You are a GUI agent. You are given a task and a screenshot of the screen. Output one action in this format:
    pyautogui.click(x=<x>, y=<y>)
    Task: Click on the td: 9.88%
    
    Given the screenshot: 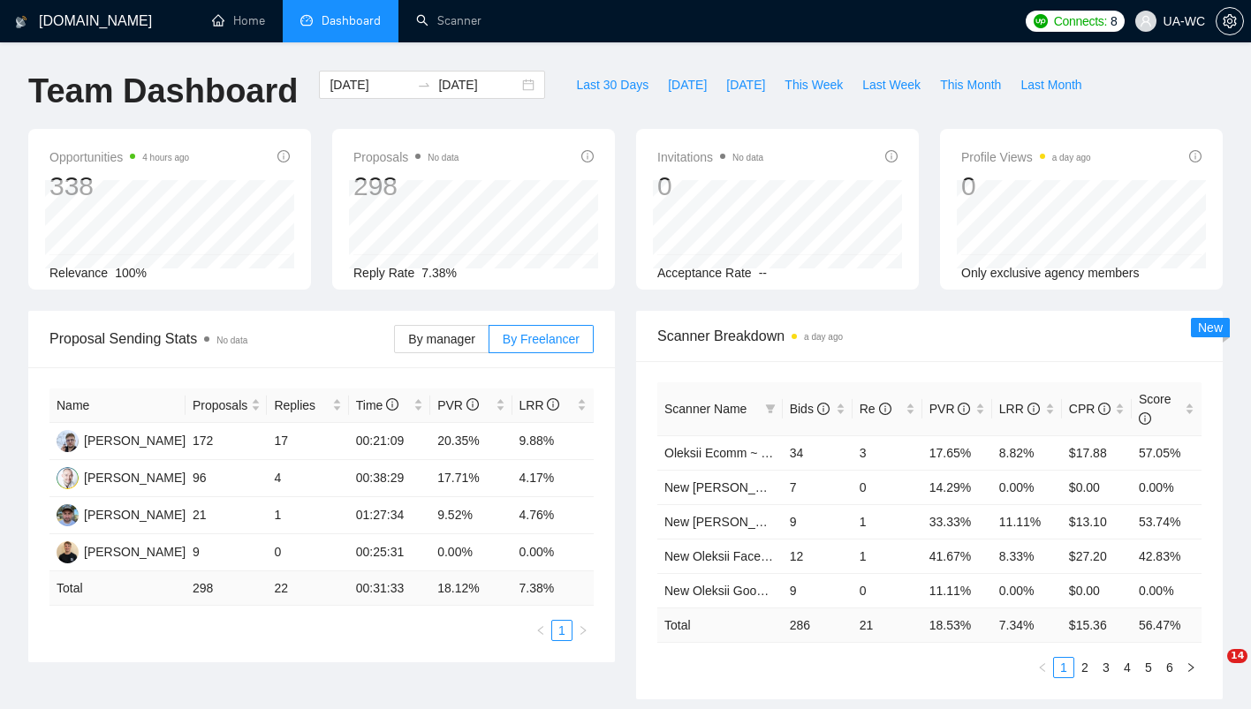 What is the action you would take?
    pyautogui.click(x=553, y=442)
    